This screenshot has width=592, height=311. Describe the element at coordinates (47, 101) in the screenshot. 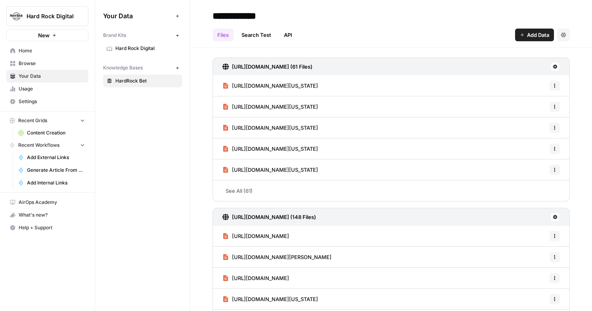

I see `a: Settings` at that location.